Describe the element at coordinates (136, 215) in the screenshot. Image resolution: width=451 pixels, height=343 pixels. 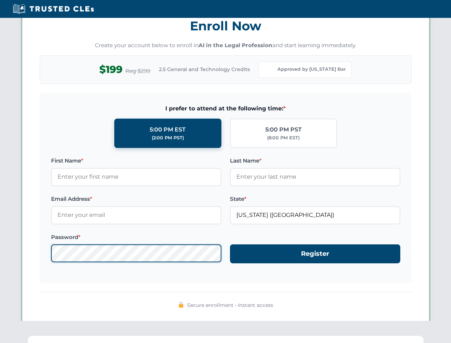
I see `input: Enter your email` at that location.